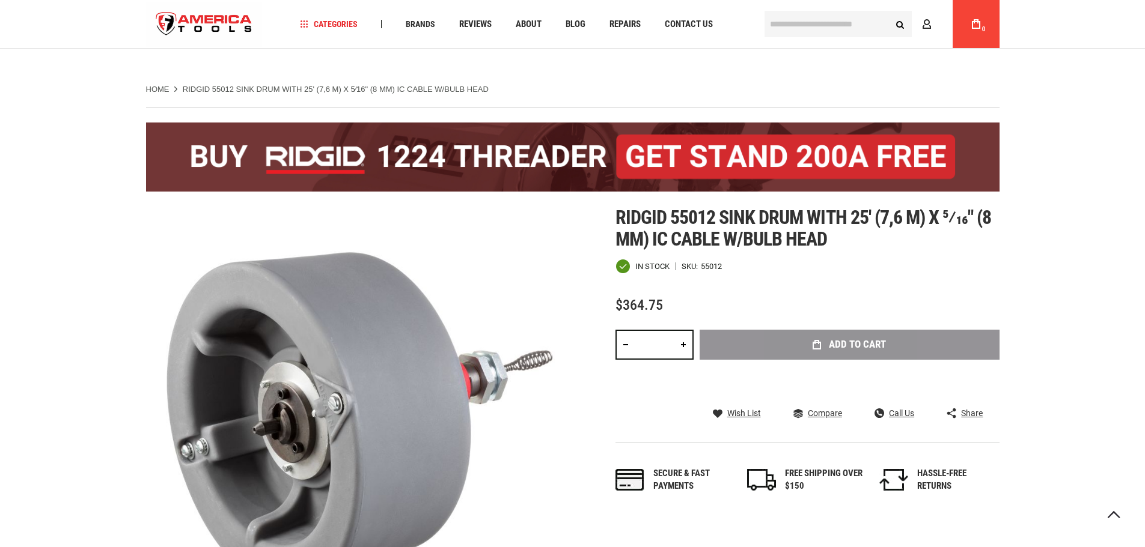 This screenshot has height=547, width=1145. I want to click on div: Secure & fast payments, so click(692, 480).